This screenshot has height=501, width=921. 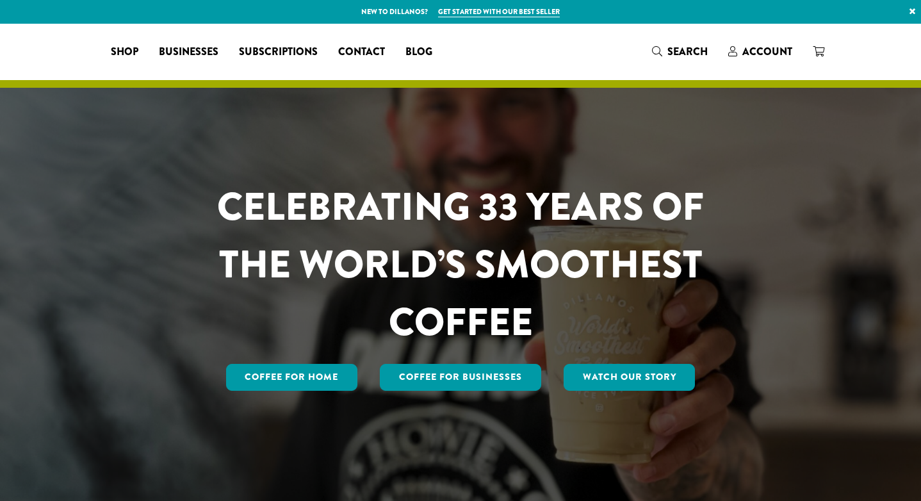 I want to click on span: Contact, so click(x=361, y=52).